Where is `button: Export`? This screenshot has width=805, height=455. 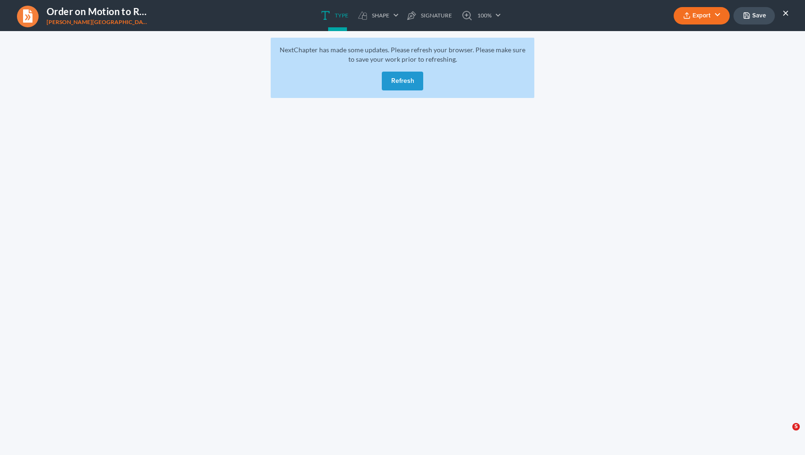 button: Export is located at coordinates (702, 16).